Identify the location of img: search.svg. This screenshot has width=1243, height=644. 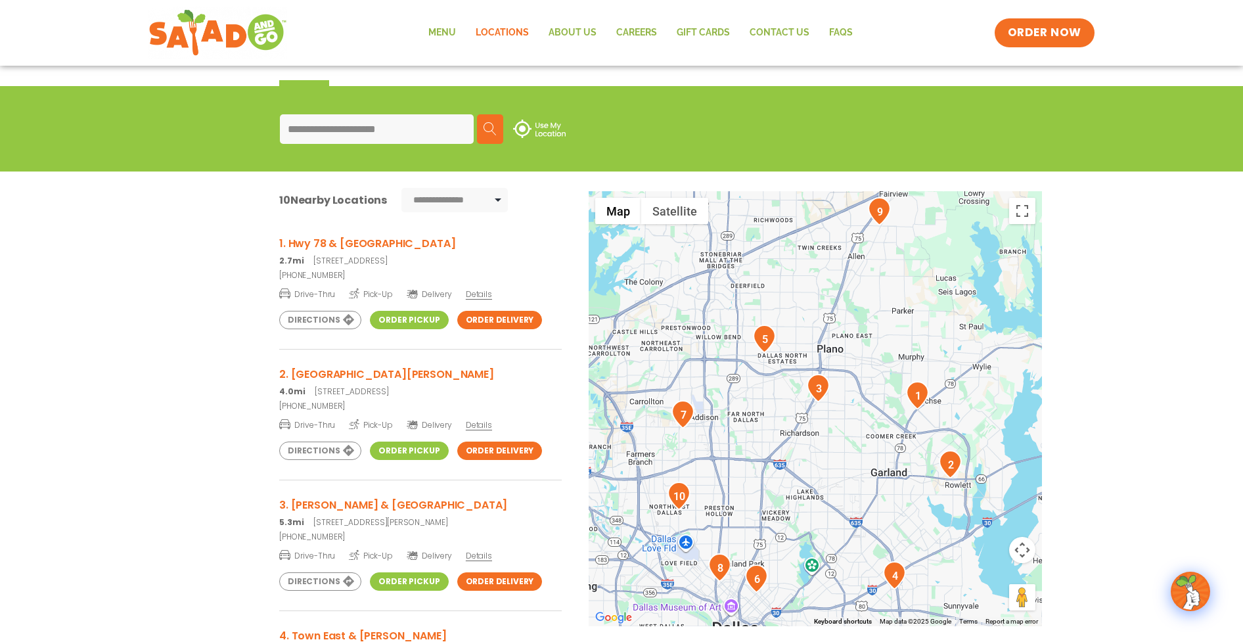
(490, 129).